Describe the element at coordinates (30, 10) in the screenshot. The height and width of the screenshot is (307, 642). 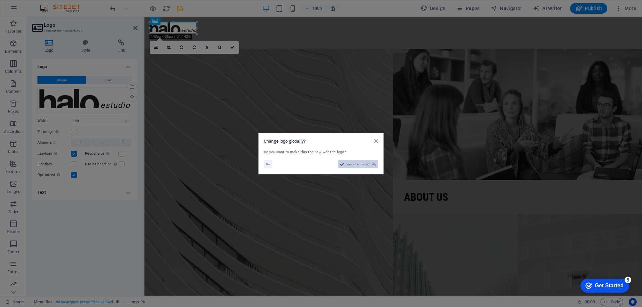
I see `div: Get Started 5 items remaining, 0% complete` at that location.